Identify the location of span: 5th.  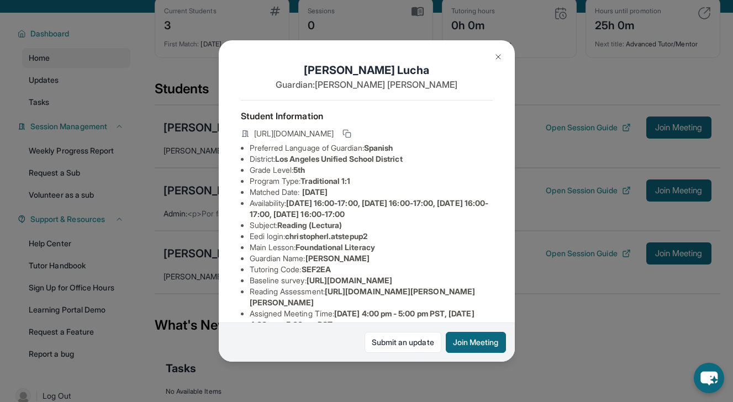
(299, 170).